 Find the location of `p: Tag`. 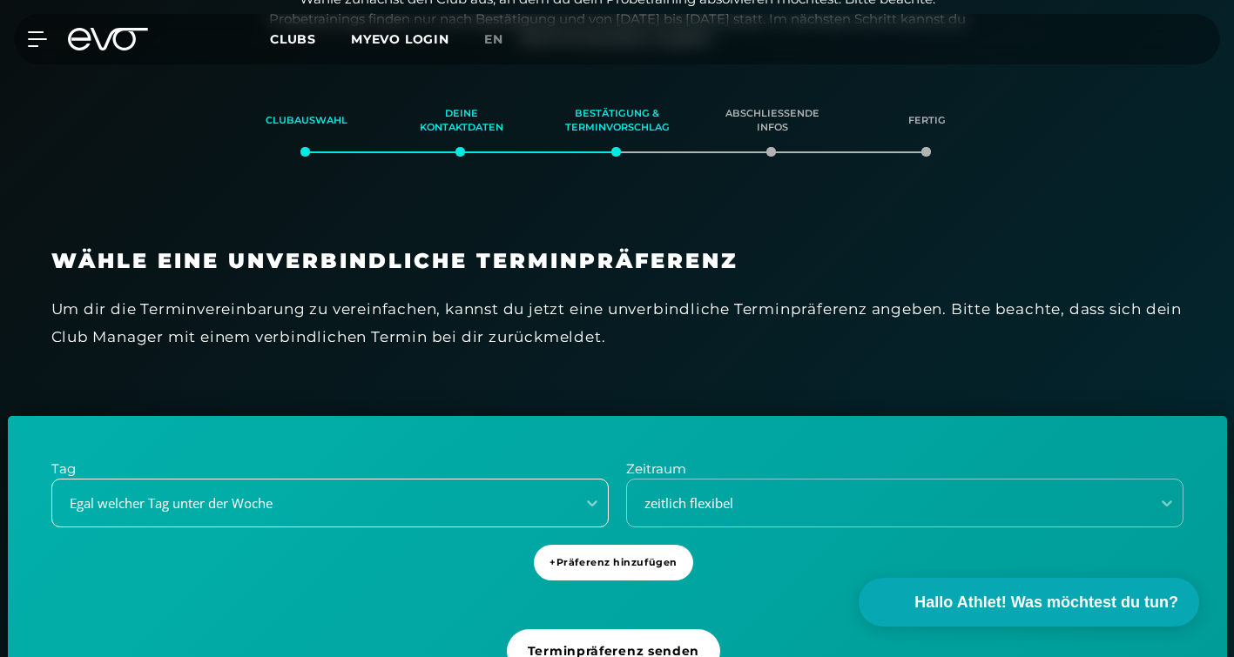

p: Tag is located at coordinates (330, 469).